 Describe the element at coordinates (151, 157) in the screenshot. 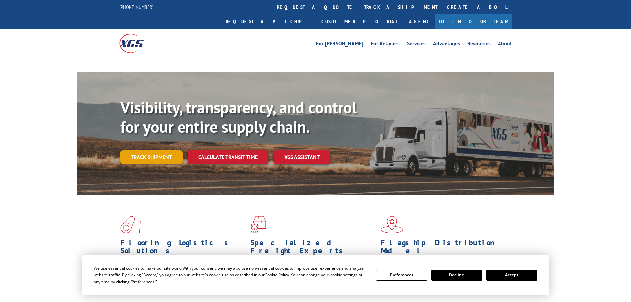

I see `a: Track shipment` at that location.